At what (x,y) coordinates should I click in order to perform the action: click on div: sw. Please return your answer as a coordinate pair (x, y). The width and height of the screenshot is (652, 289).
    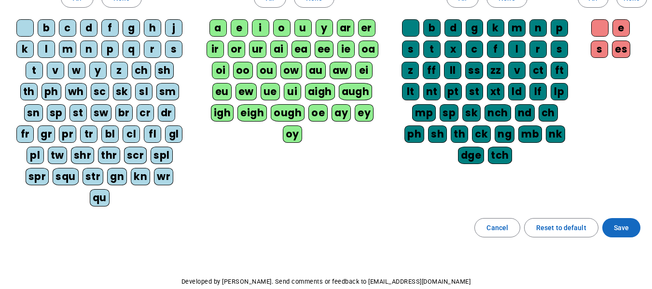
    Looking at the image, I should click on (101, 113).